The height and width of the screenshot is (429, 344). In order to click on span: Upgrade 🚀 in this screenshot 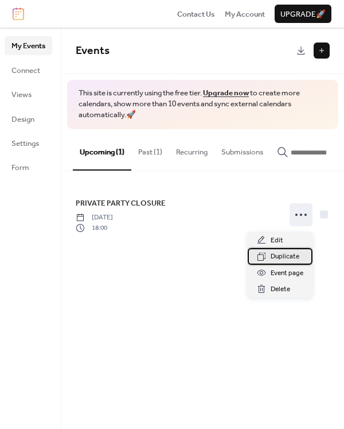, I will do `click(303, 14)`.